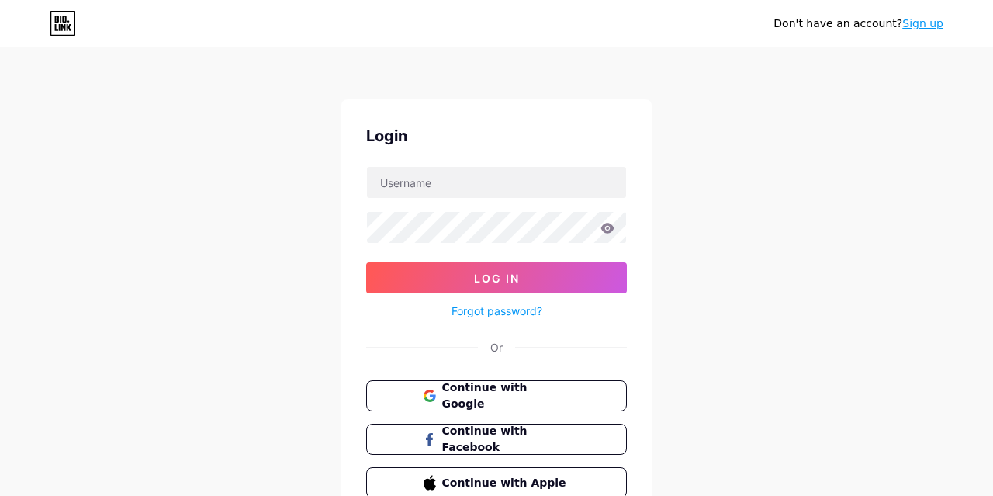 The width and height of the screenshot is (993, 496). Describe the element at coordinates (496, 278) in the screenshot. I see `button: Log In` at that location.